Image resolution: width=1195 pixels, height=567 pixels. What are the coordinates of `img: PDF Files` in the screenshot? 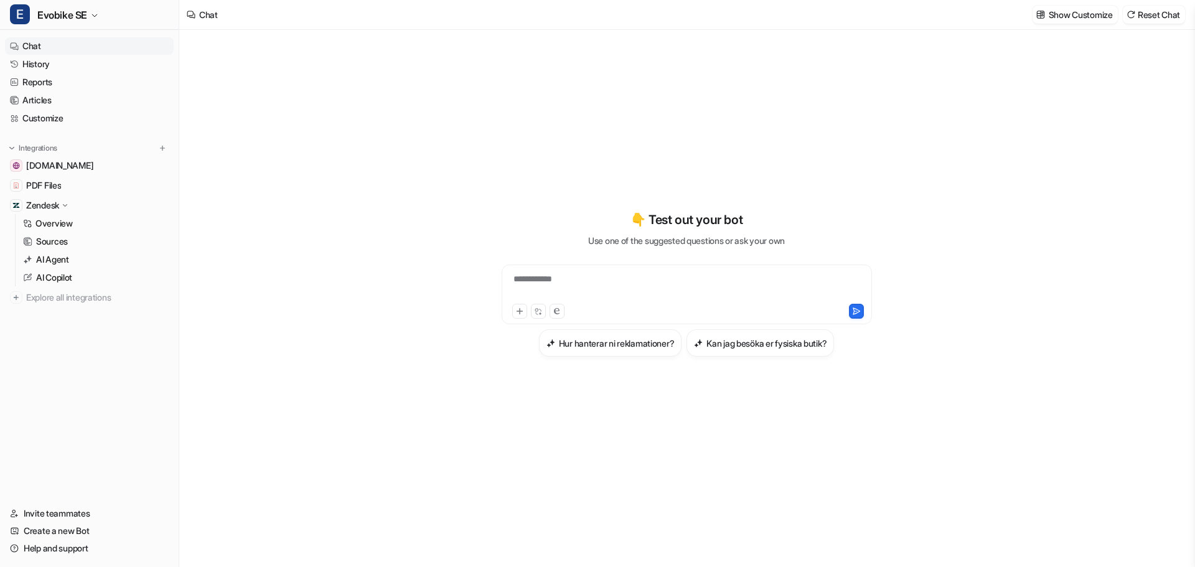 It's located at (16, 185).